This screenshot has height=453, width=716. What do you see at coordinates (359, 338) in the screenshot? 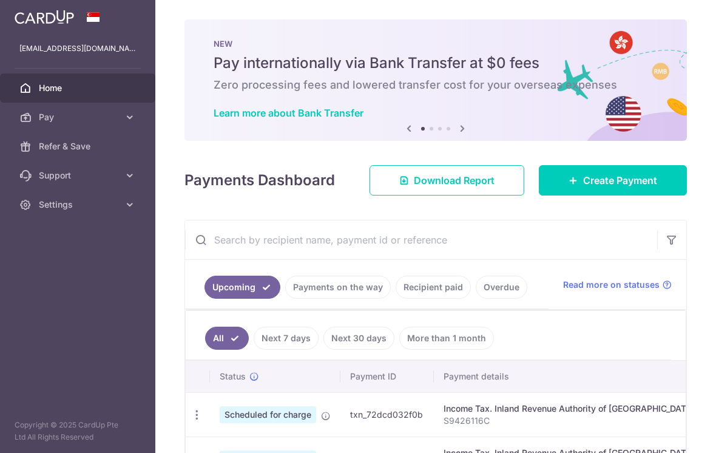
I see `a: Next 30 days` at bounding box center [359, 338].